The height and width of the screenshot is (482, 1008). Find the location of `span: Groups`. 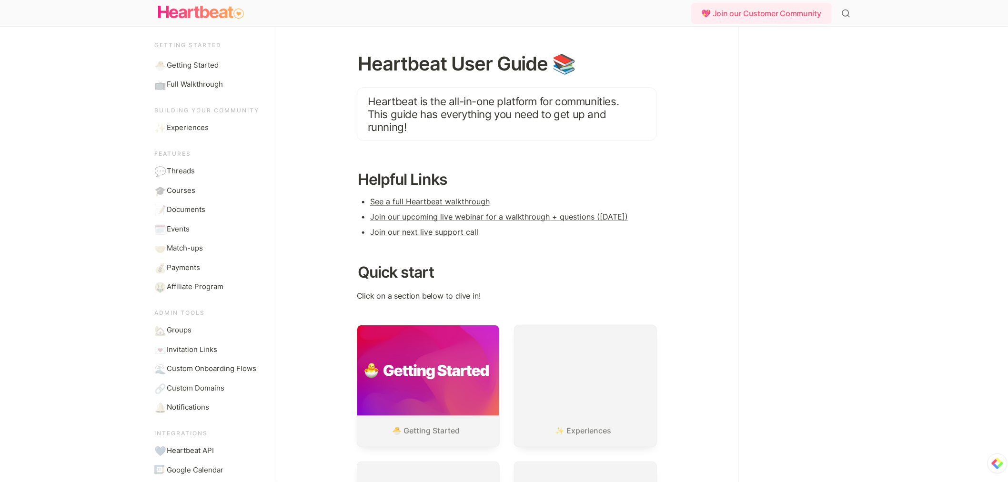

span: Groups is located at coordinates (179, 330).